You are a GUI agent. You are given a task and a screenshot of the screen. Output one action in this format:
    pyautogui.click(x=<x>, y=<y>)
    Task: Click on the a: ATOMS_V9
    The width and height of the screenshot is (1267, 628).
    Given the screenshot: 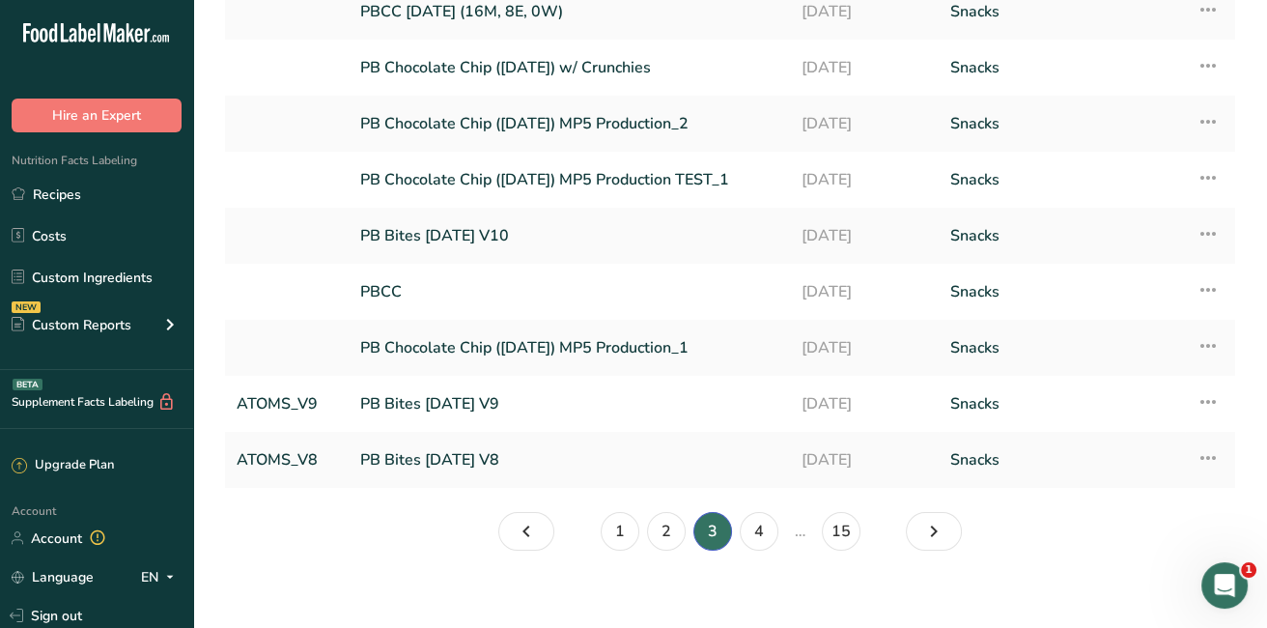 What is the action you would take?
    pyautogui.click(x=287, y=404)
    